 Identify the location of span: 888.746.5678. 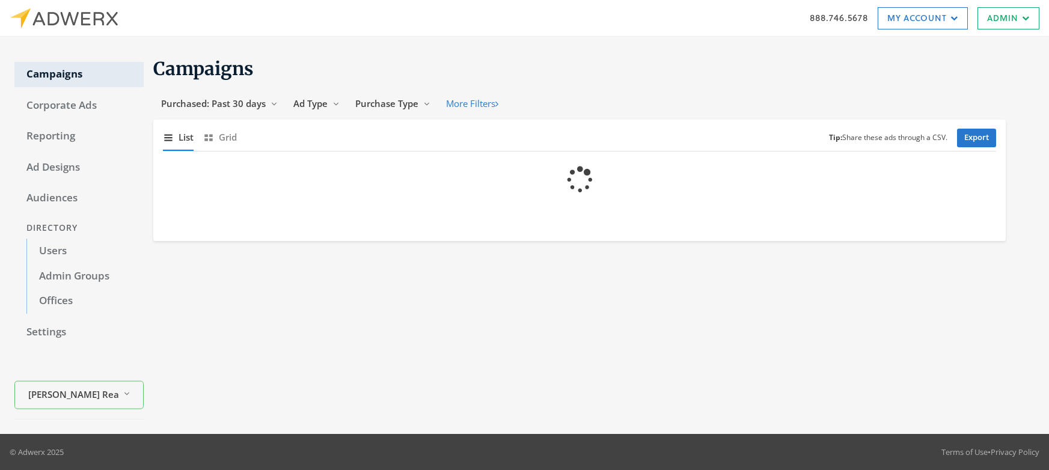
(839, 17).